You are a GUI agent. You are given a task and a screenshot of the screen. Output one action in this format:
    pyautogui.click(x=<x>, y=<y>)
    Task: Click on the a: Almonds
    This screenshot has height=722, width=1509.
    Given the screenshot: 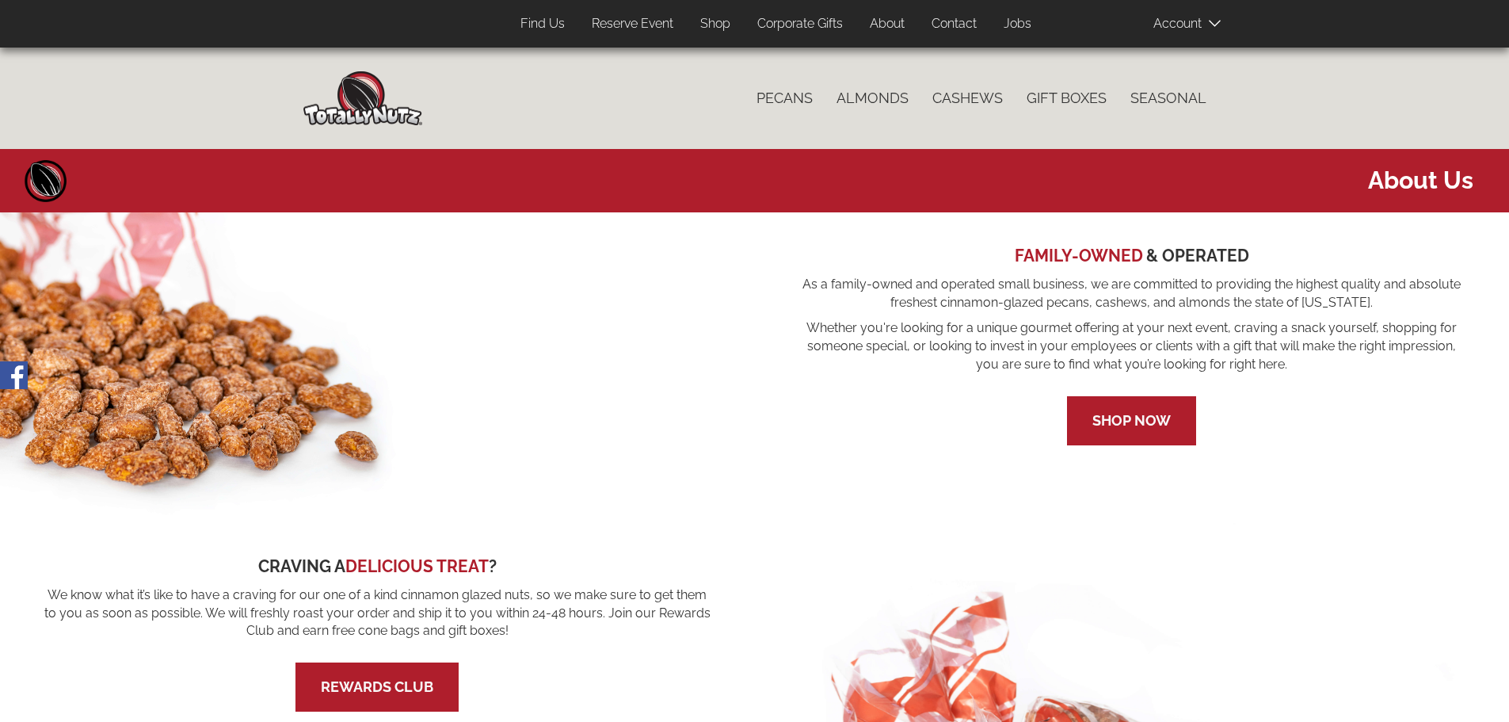 What is the action you would take?
    pyautogui.click(x=872, y=98)
    